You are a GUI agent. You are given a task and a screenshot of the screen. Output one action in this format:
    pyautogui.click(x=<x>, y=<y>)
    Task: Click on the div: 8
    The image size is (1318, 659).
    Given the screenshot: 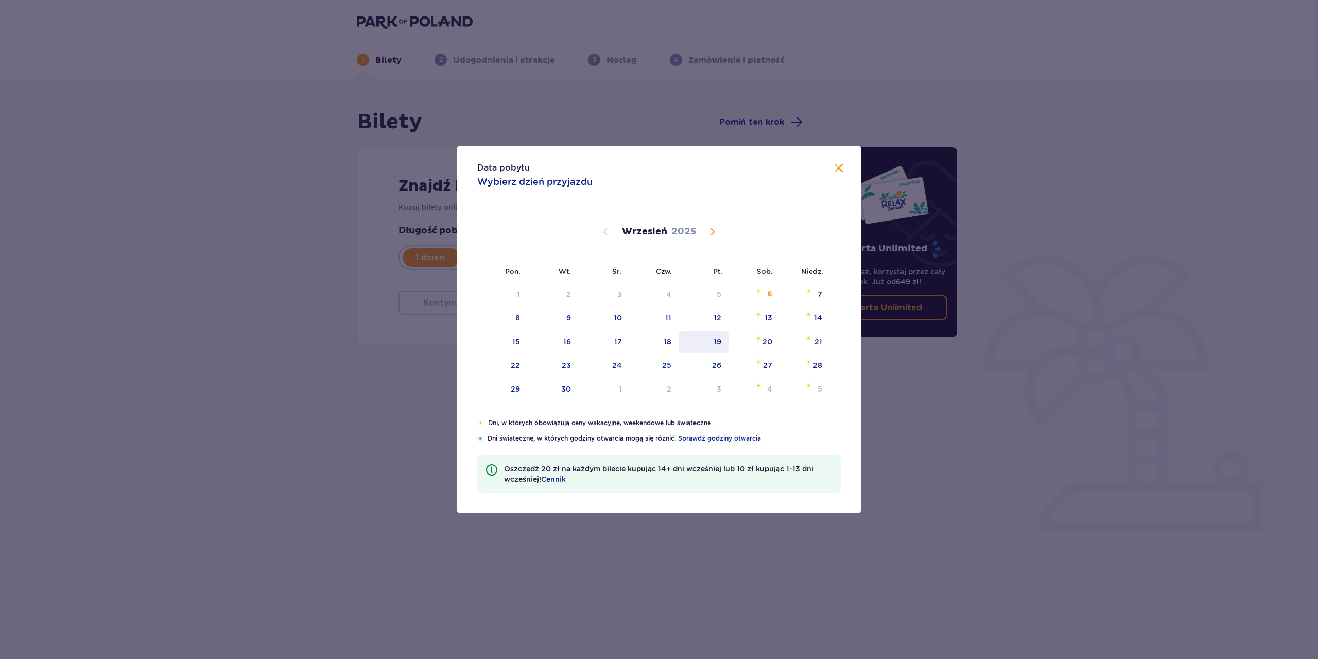 What is the action you would take?
    pyautogui.click(x=518, y=318)
    